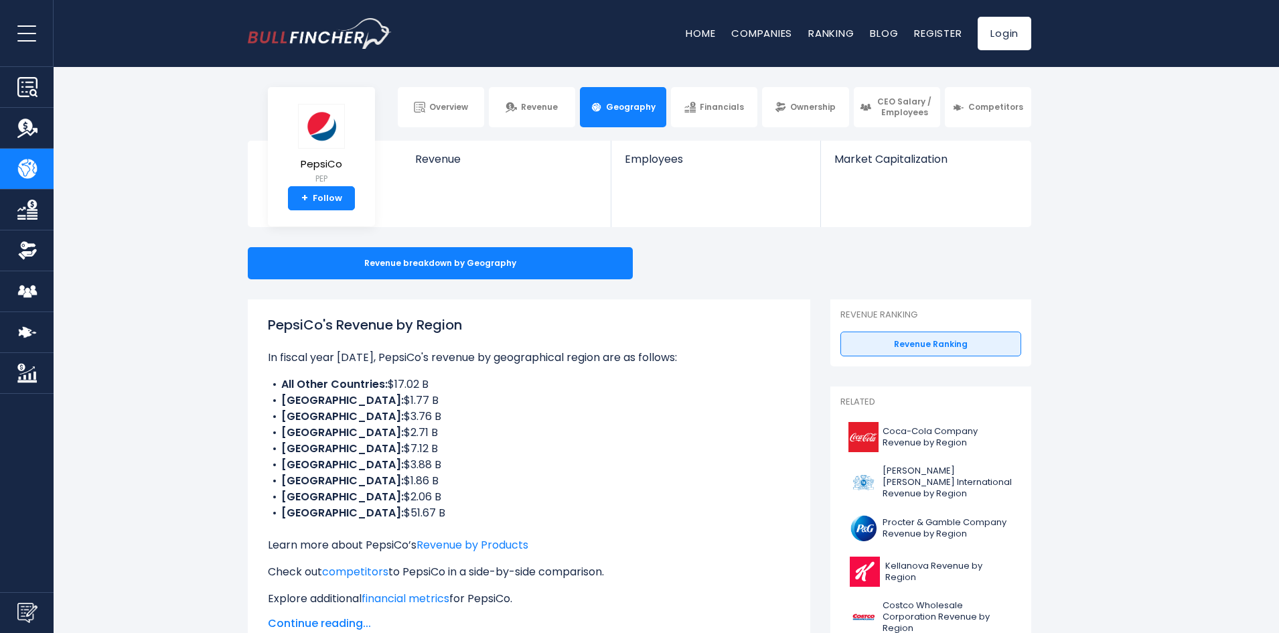  Describe the element at coordinates (931, 402) in the screenshot. I see `p: Related` at that location.